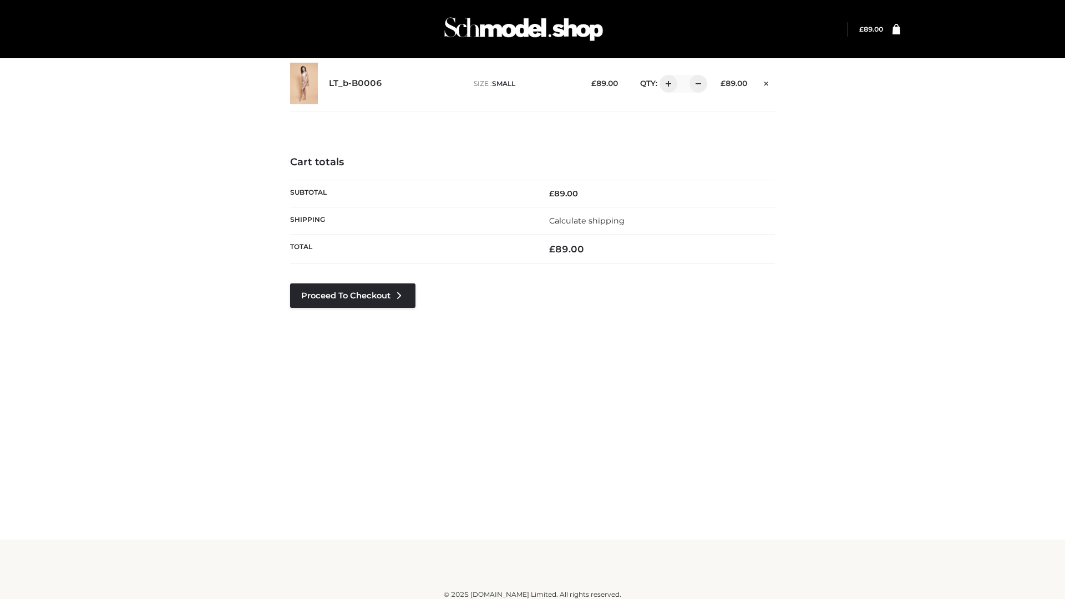  What do you see at coordinates (532, 162) in the screenshot?
I see `h4: Cart totals` at bounding box center [532, 162].